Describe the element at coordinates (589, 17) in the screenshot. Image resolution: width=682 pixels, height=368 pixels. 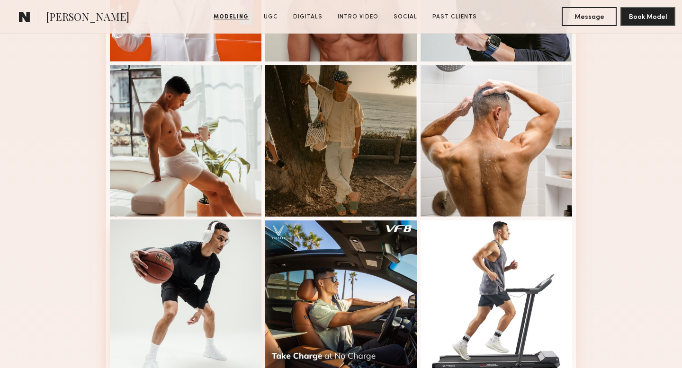
I see `button: Message` at that location.